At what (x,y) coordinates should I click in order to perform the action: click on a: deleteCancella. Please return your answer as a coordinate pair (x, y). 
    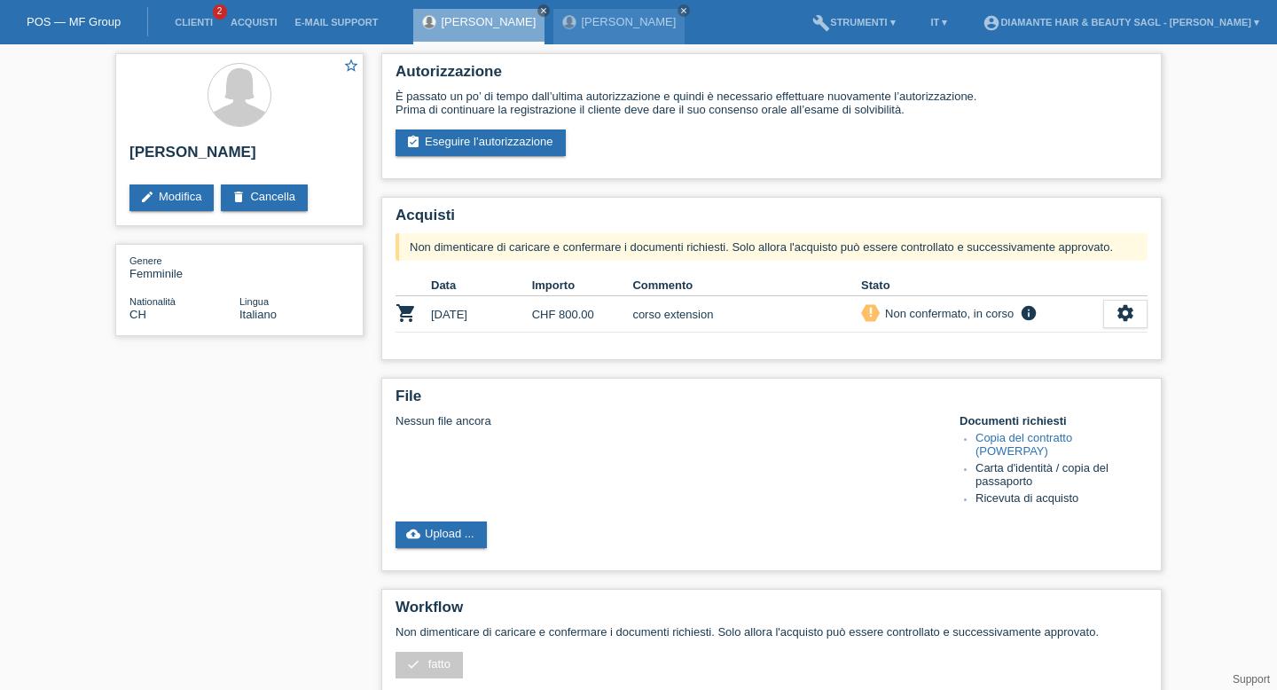
    Looking at the image, I should click on (264, 198).